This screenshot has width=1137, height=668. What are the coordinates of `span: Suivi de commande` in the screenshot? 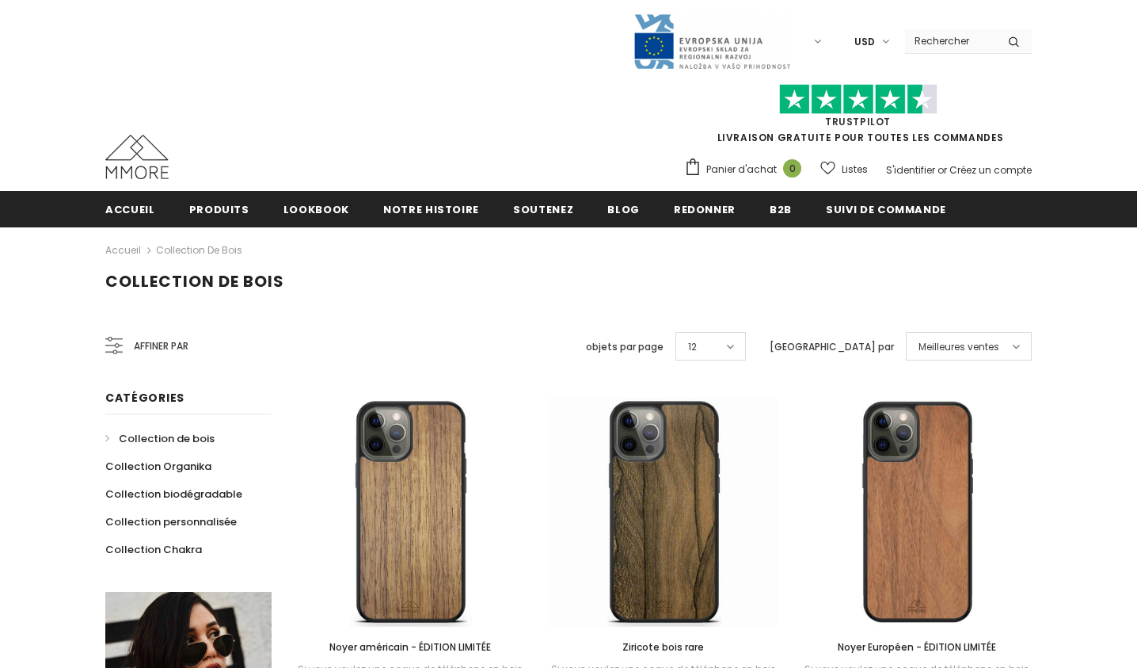 It's located at (886, 209).